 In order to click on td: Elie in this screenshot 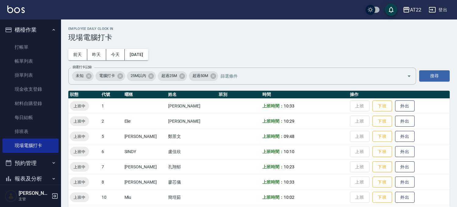, I will do `click(145, 121)`.